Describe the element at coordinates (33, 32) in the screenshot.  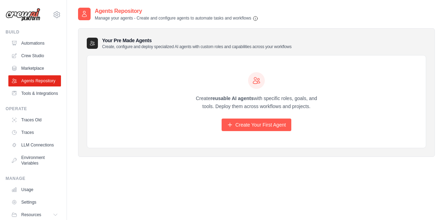
I see `div: Build` at that location.